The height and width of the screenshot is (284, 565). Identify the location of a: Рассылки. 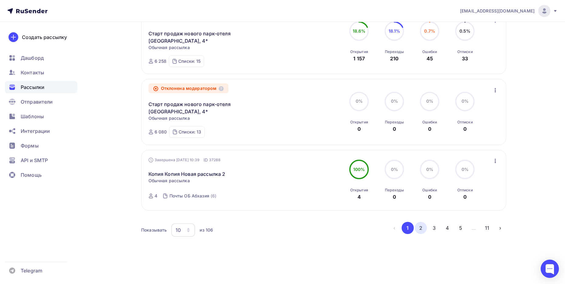
(41, 87).